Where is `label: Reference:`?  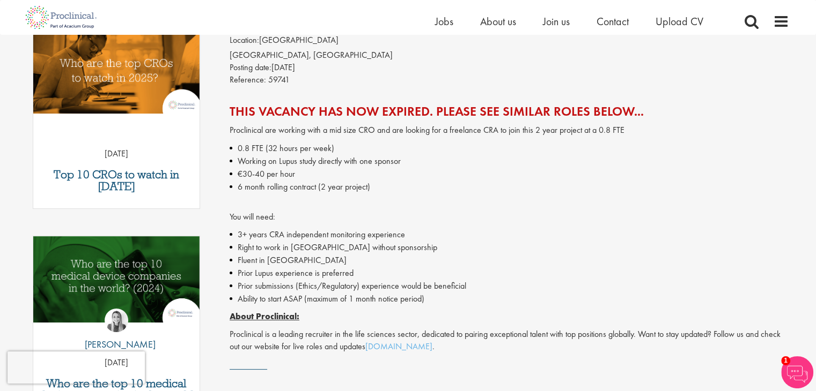 label: Reference: is located at coordinates (248, 80).